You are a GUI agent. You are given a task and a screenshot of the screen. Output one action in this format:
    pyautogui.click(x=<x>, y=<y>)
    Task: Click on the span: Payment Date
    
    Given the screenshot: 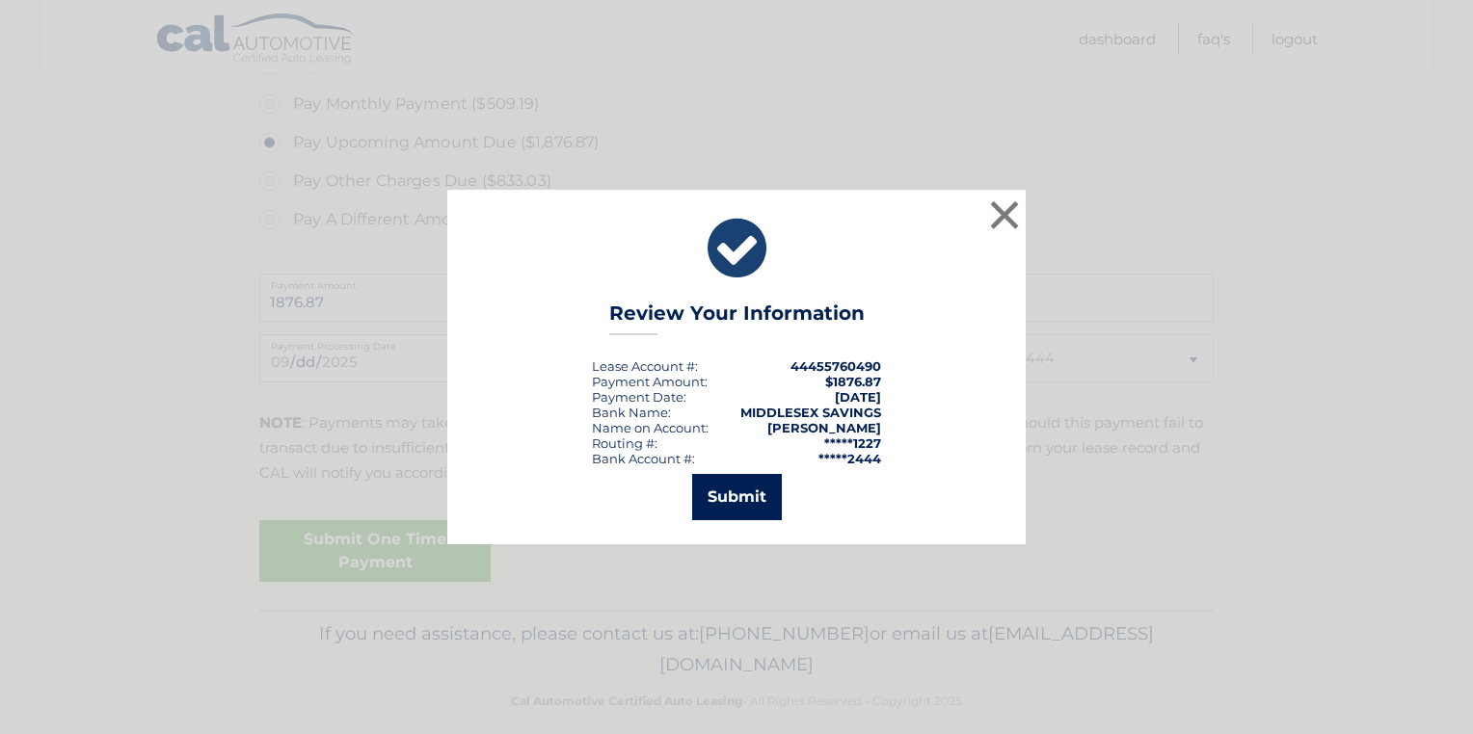 What is the action you would take?
    pyautogui.click(x=637, y=397)
    